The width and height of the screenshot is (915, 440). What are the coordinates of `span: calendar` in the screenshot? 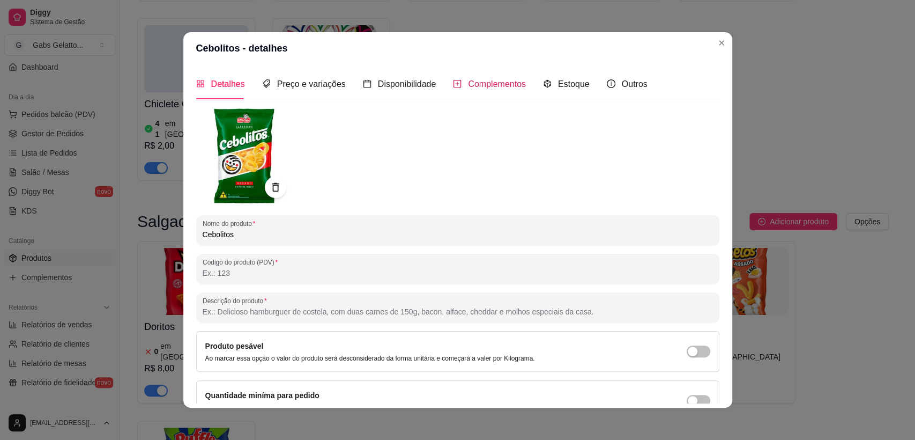 It's located at (367, 84).